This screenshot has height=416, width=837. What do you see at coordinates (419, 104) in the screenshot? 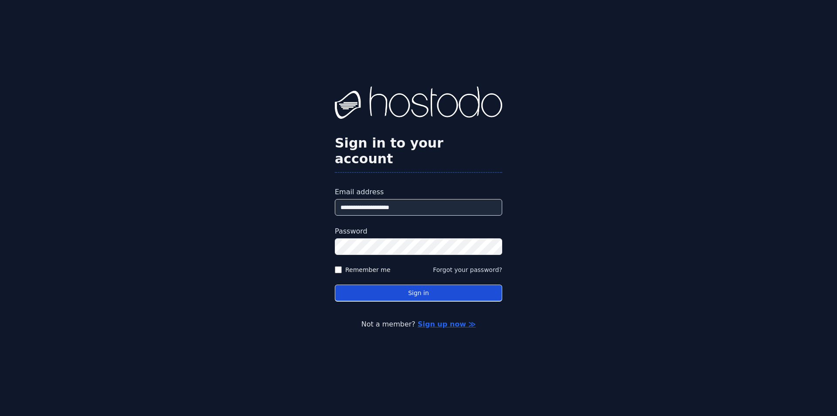
I see `img: Hostodo` at bounding box center [419, 104].